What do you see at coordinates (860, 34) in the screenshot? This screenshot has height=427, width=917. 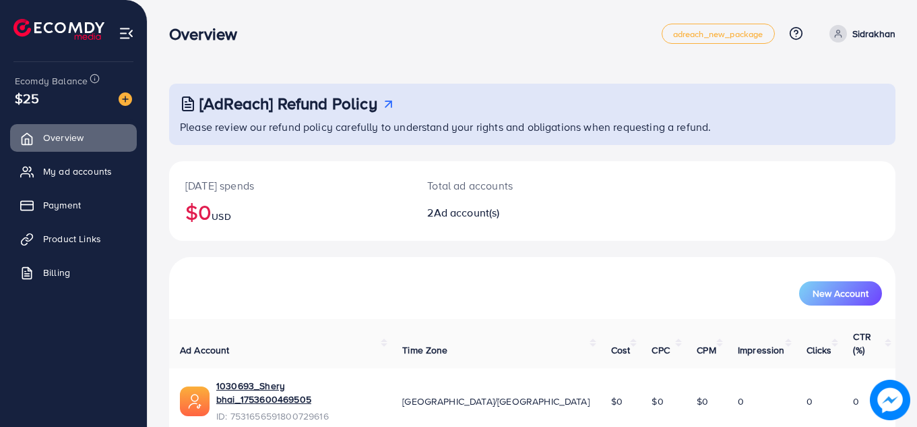 I see `a: Sidrakhan` at bounding box center [860, 34].